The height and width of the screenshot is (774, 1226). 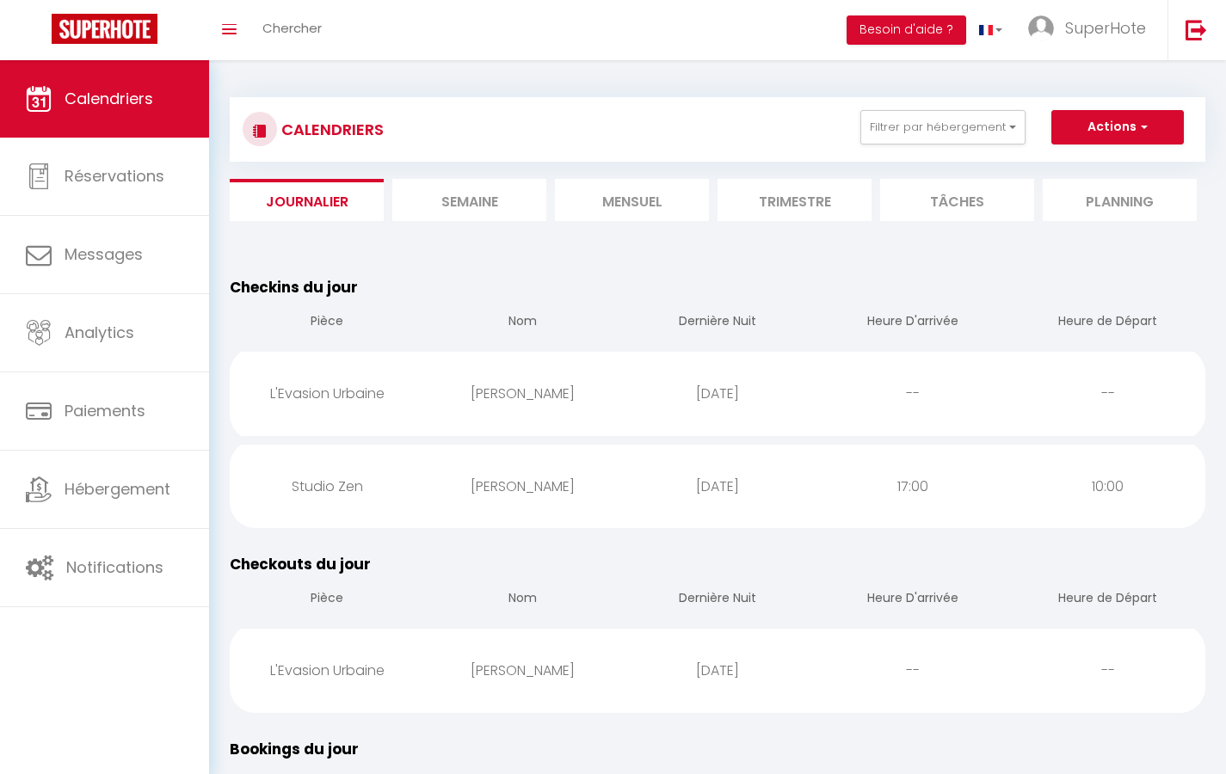 What do you see at coordinates (631, 200) in the screenshot?
I see `li: Mensuel` at bounding box center [631, 200].